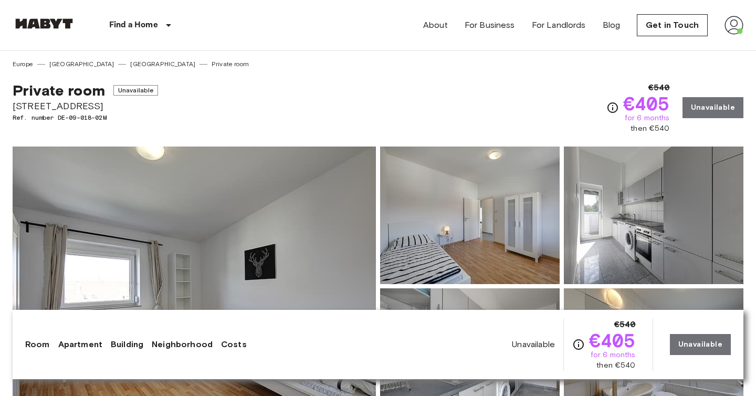 This screenshot has height=396, width=756. Describe the element at coordinates (182, 344) in the screenshot. I see `a: Neighborhood` at that location.